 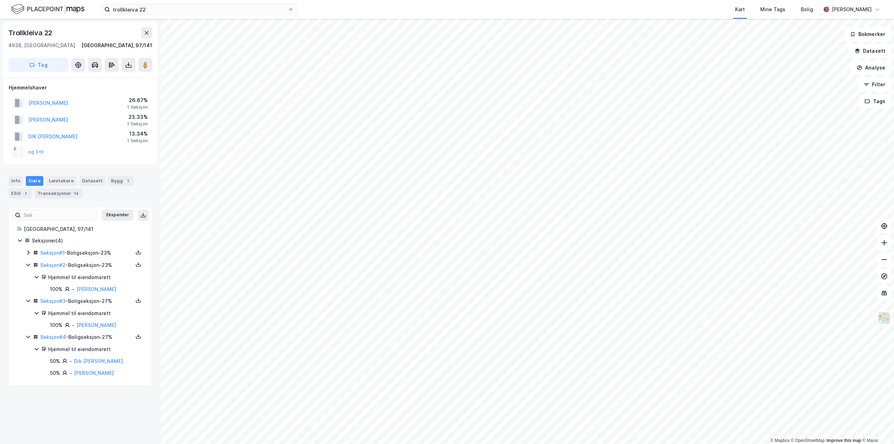 What do you see at coordinates (59, 215) in the screenshot?
I see `input: Søk` at bounding box center [59, 215].